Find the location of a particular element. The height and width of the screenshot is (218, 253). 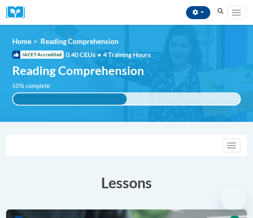

a: Home is located at coordinates (22, 41).